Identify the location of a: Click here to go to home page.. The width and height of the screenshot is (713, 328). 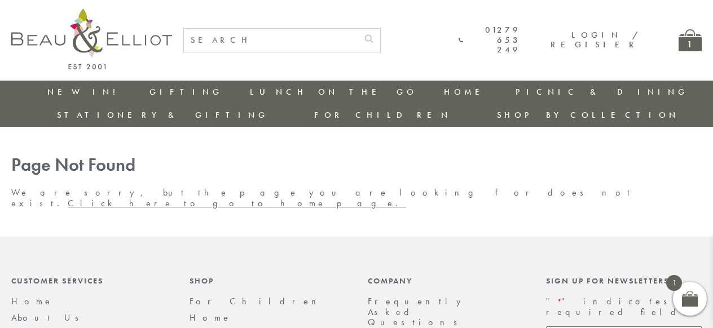
(237, 203).